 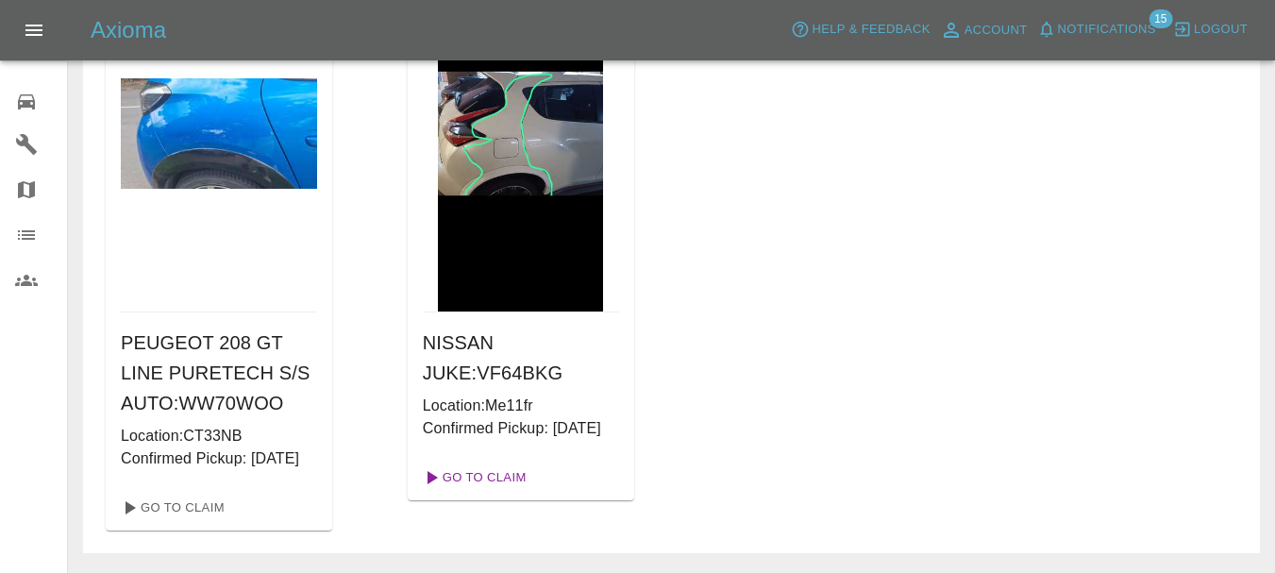 What do you see at coordinates (995, 30) in the screenshot?
I see `span: Account` at bounding box center [995, 30].